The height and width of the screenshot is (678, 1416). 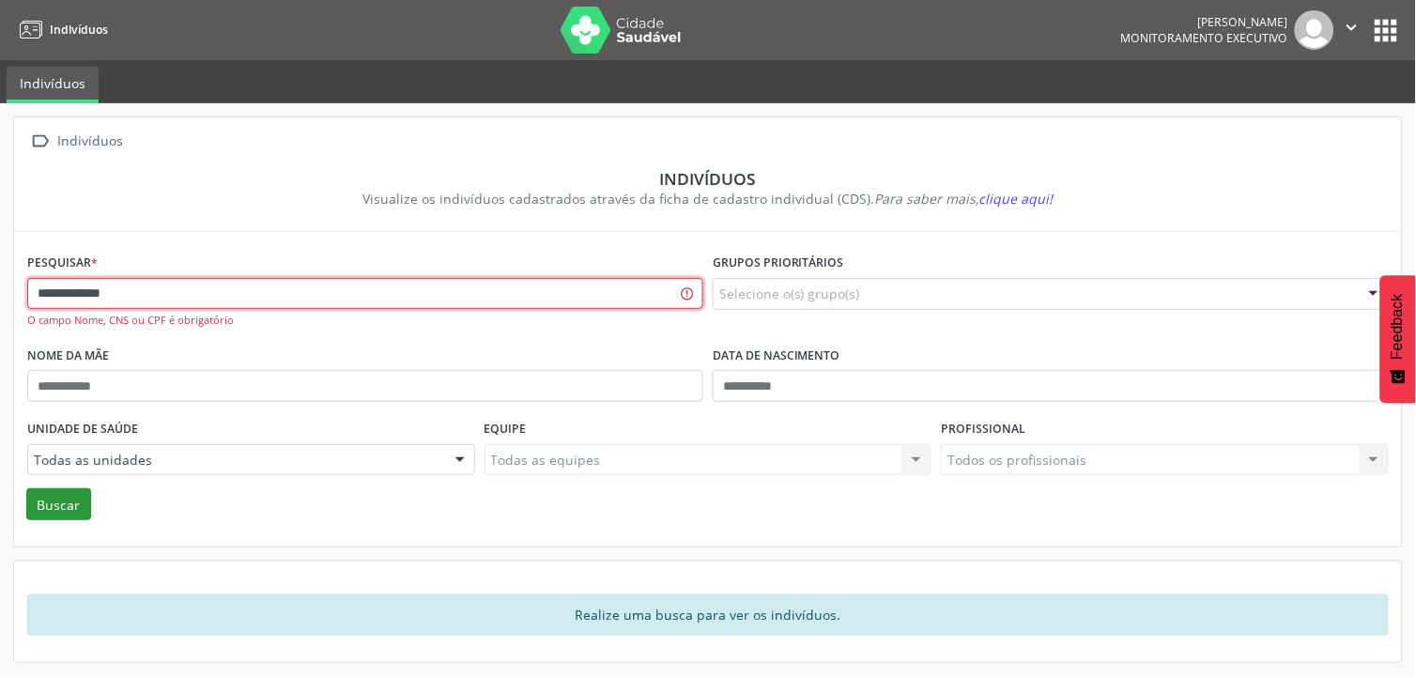 What do you see at coordinates (77, 141) in the screenshot?
I see `a:  Indivíduos` at bounding box center [77, 141].